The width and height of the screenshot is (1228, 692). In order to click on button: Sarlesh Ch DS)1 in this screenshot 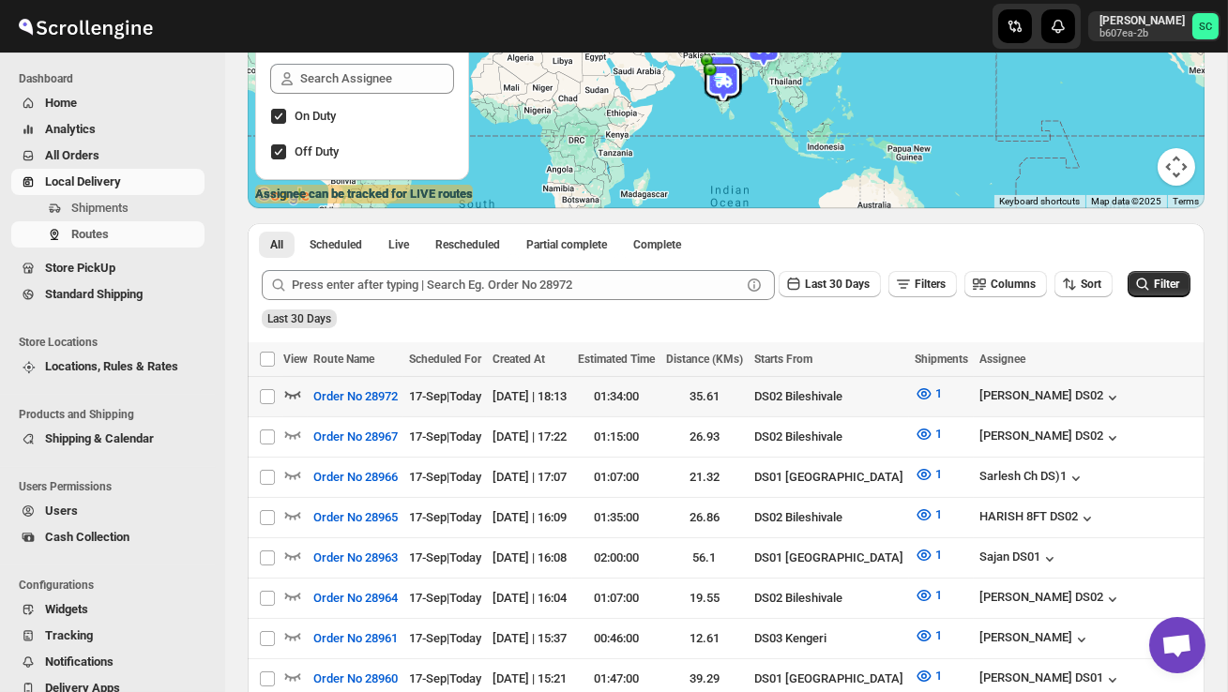, I will do `click(1032, 479)`.